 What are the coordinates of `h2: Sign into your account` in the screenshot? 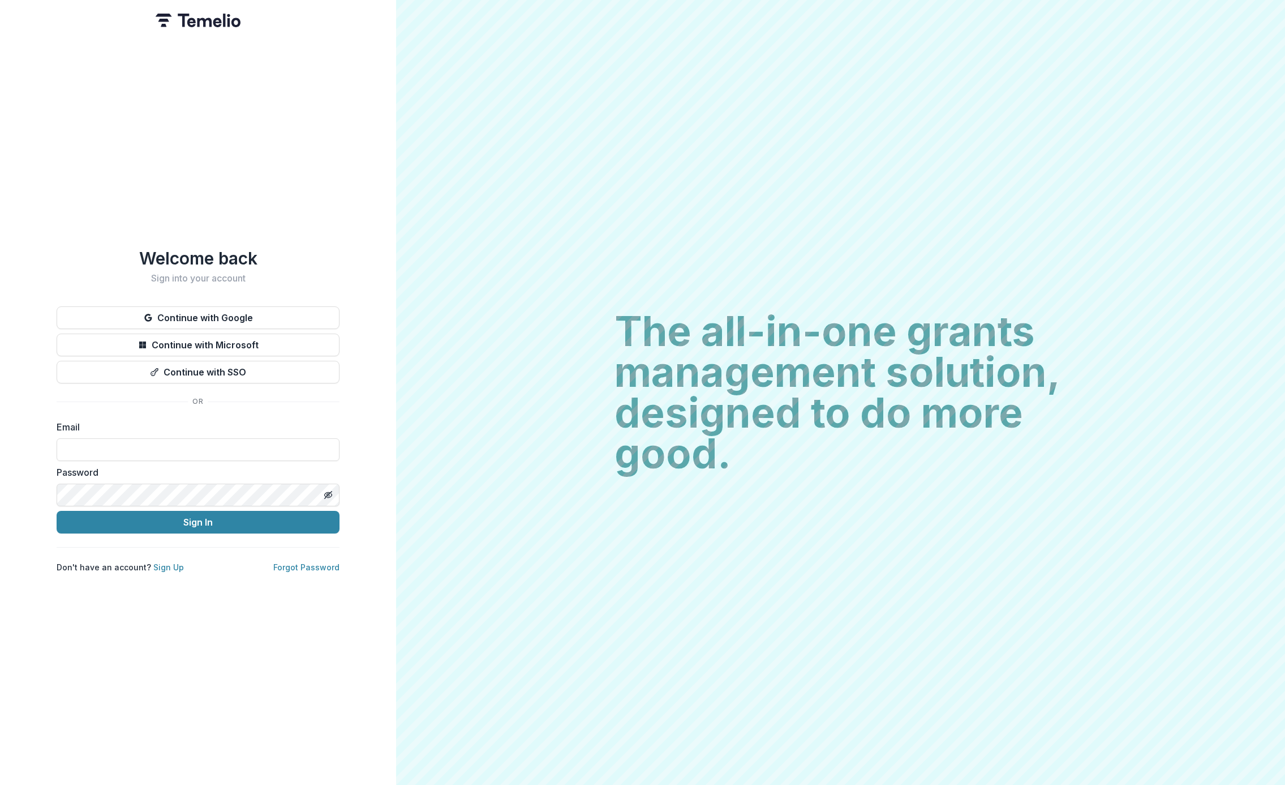 It's located at (198, 278).